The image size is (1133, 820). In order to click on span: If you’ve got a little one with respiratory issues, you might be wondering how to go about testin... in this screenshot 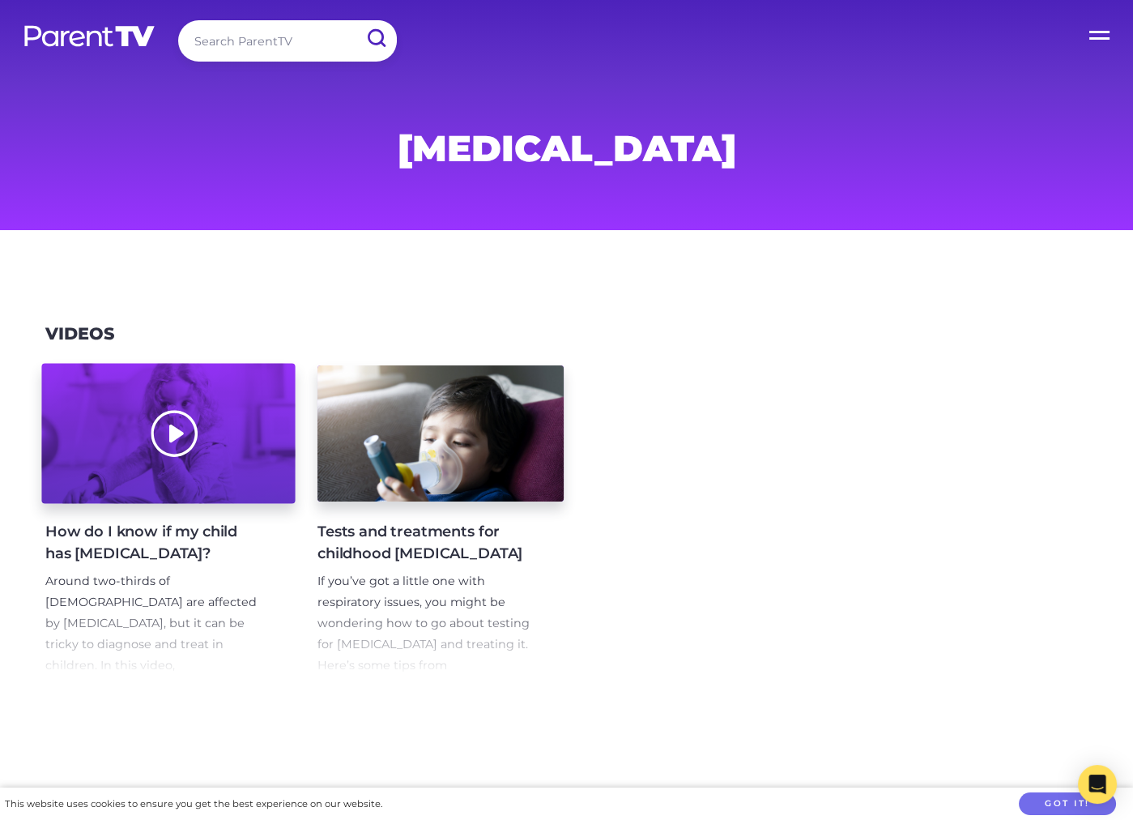, I will do `click(424, 633)`.